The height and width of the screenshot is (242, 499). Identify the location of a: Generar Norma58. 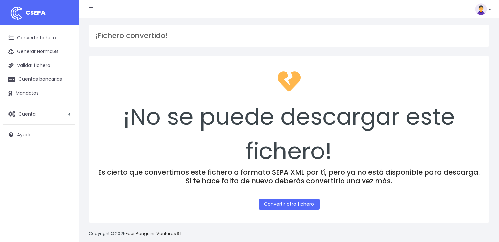
(39, 52).